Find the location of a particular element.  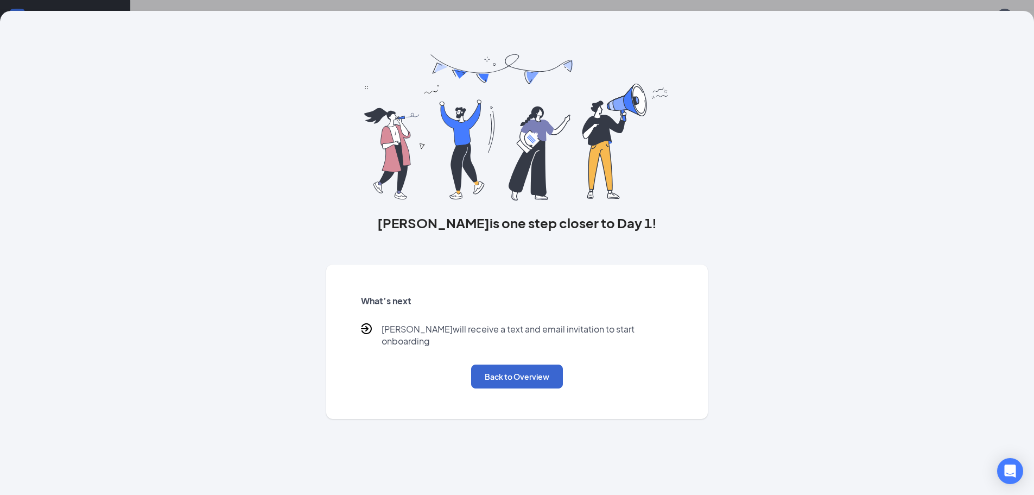

button: Back to Overview is located at coordinates (517, 376).